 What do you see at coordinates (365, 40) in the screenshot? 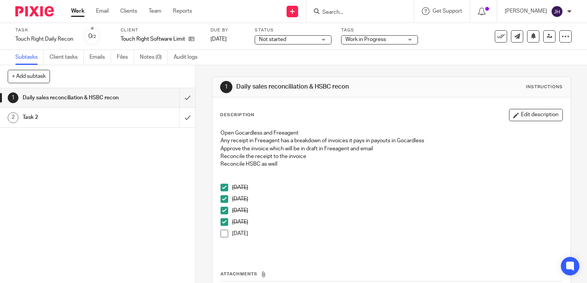
I see `span: Work in Progress` at bounding box center [365, 40].